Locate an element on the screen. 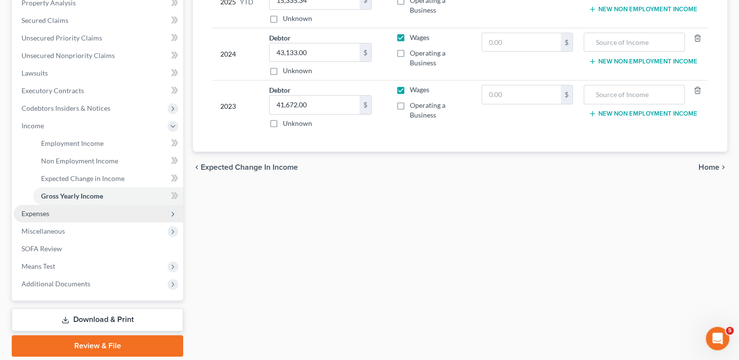  i: chevron_left is located at coordinates (197, 168).